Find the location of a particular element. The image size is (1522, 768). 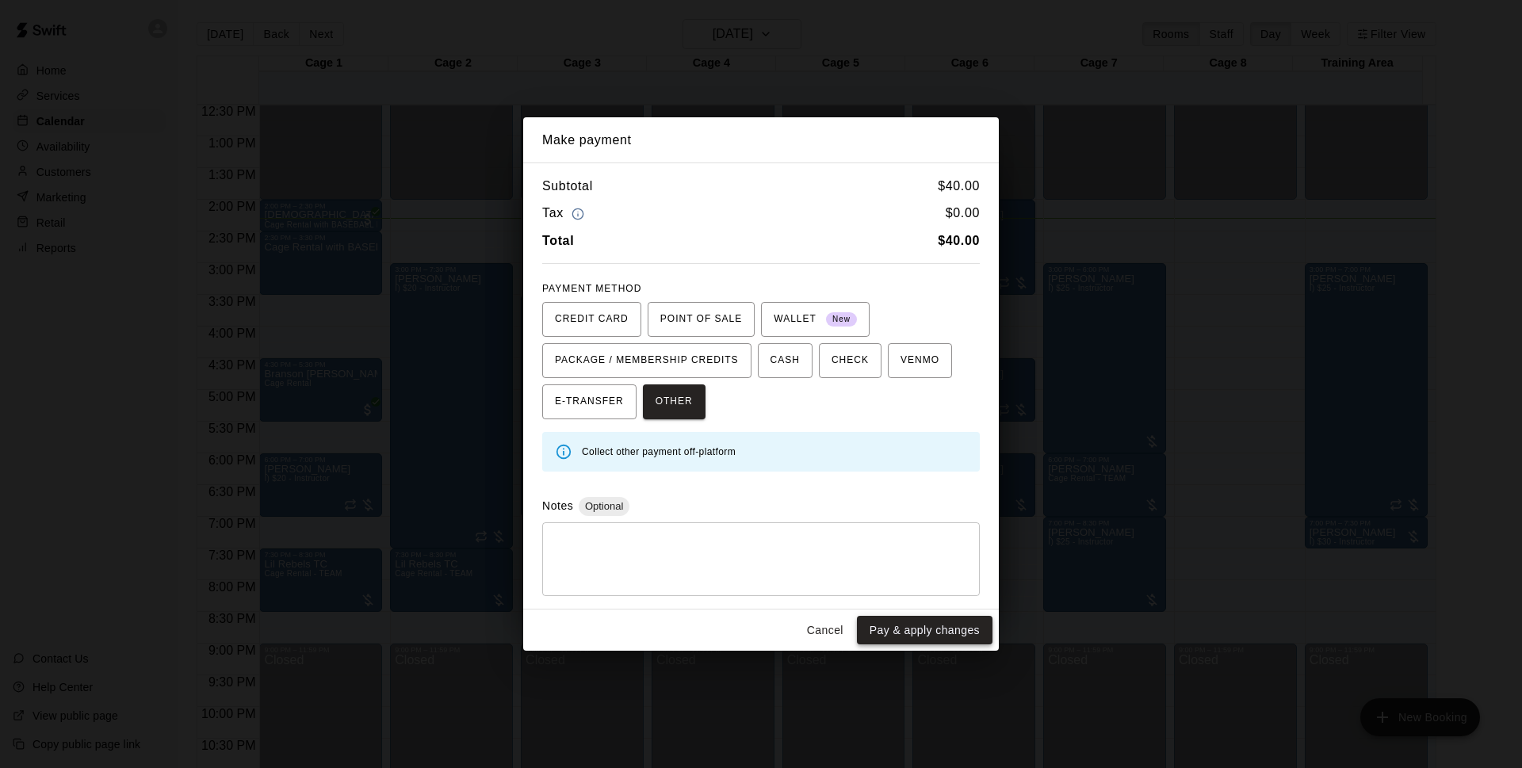

button: WALLET New is located at coordinates (815, 319).